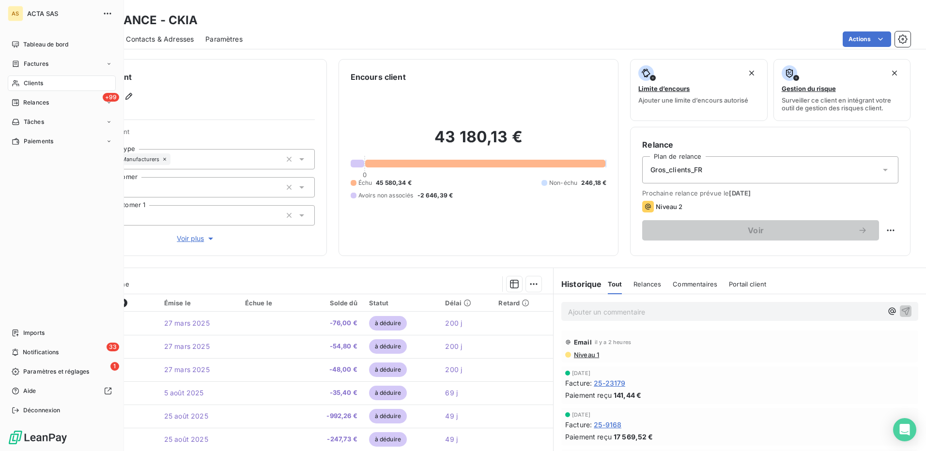  What do you see at coordinates (38, 141) in the screenshot?
I see `span: Paiements` at bounding box center [38, 141].